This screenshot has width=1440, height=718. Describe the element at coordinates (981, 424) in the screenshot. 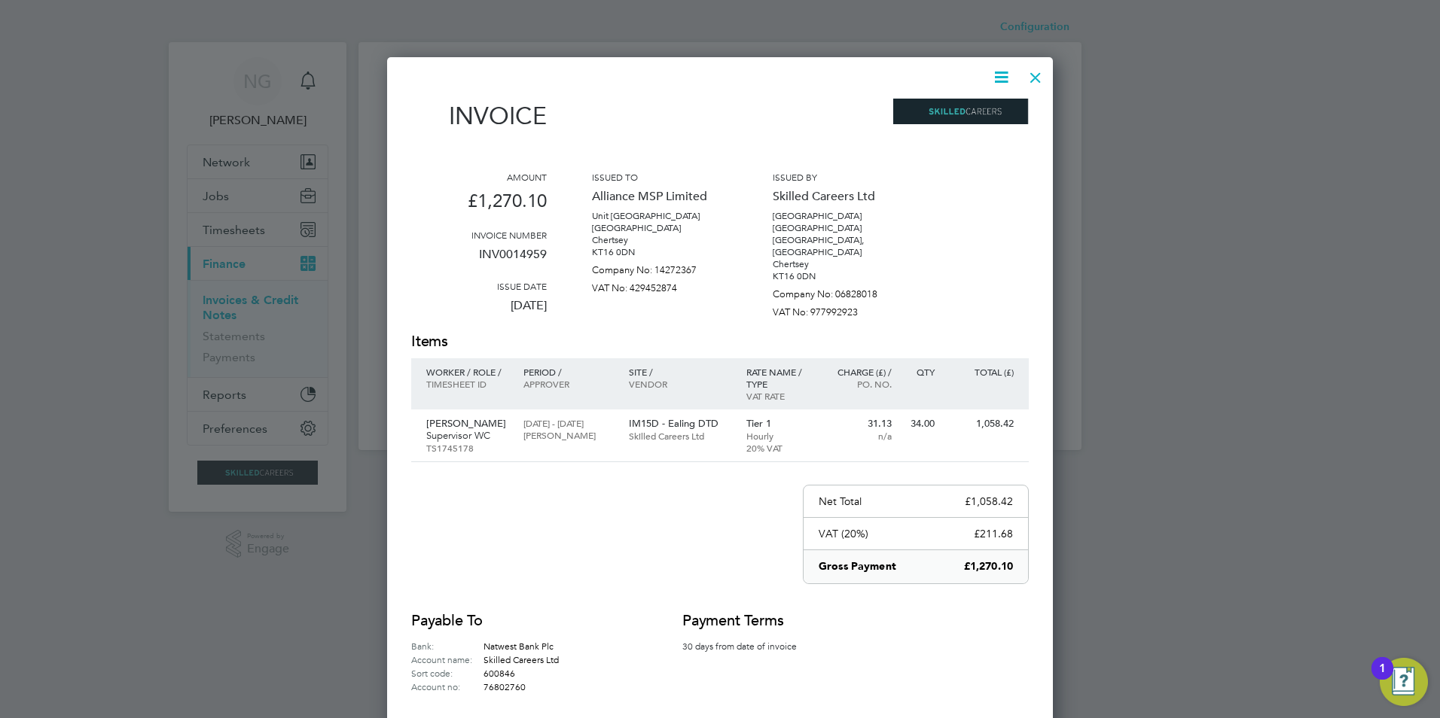

I see `p: 1,058.42` at that location.